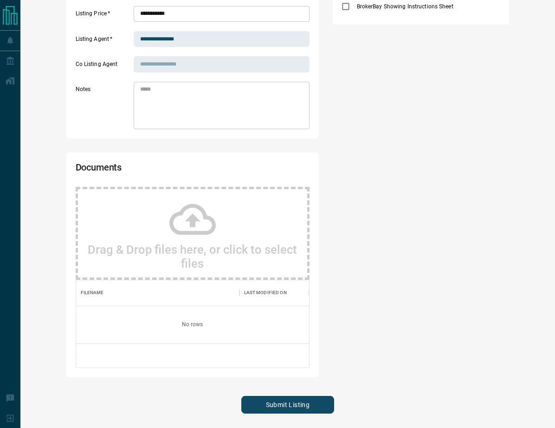 Image resolution: width=555 pixels, height=428 pixels. Describe the element at coordinates (146, 170) in the screenshot. I see `h2: Documents` at that location.